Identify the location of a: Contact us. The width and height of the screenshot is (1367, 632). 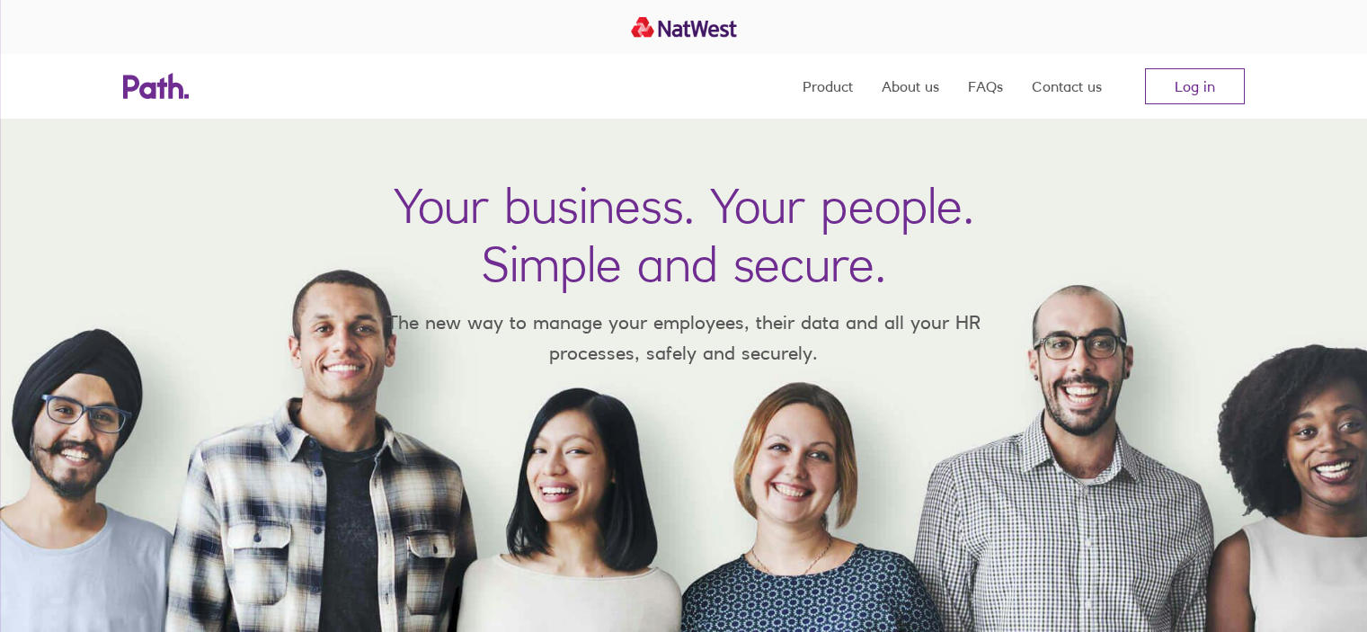
(1067, 86).